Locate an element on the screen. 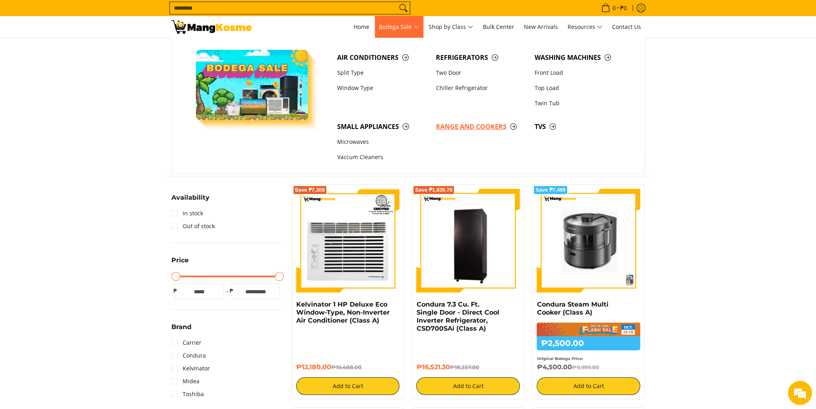  a: Window Type is located at coordinates (383, 88).